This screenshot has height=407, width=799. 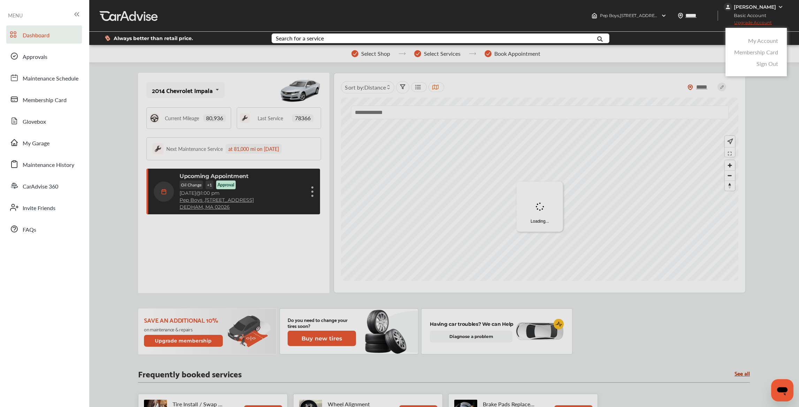 What do you see at coordinates (44, 143) in the screenshot?
I see `a: My Garage` at bounding box center [44, 143].